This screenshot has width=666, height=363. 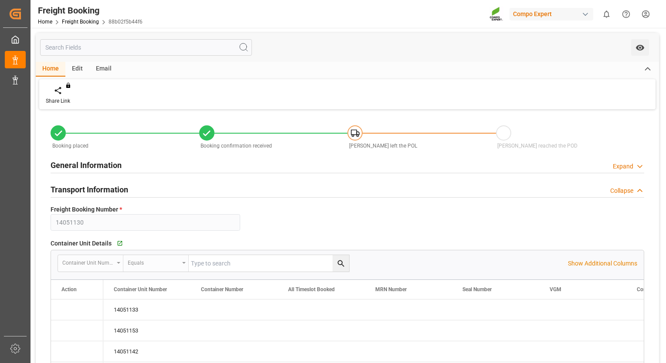 What do you see at coordinates (236, 146) in the screenshot?
I see `span: Booking confirmation received` at bounding box center [236, 146].